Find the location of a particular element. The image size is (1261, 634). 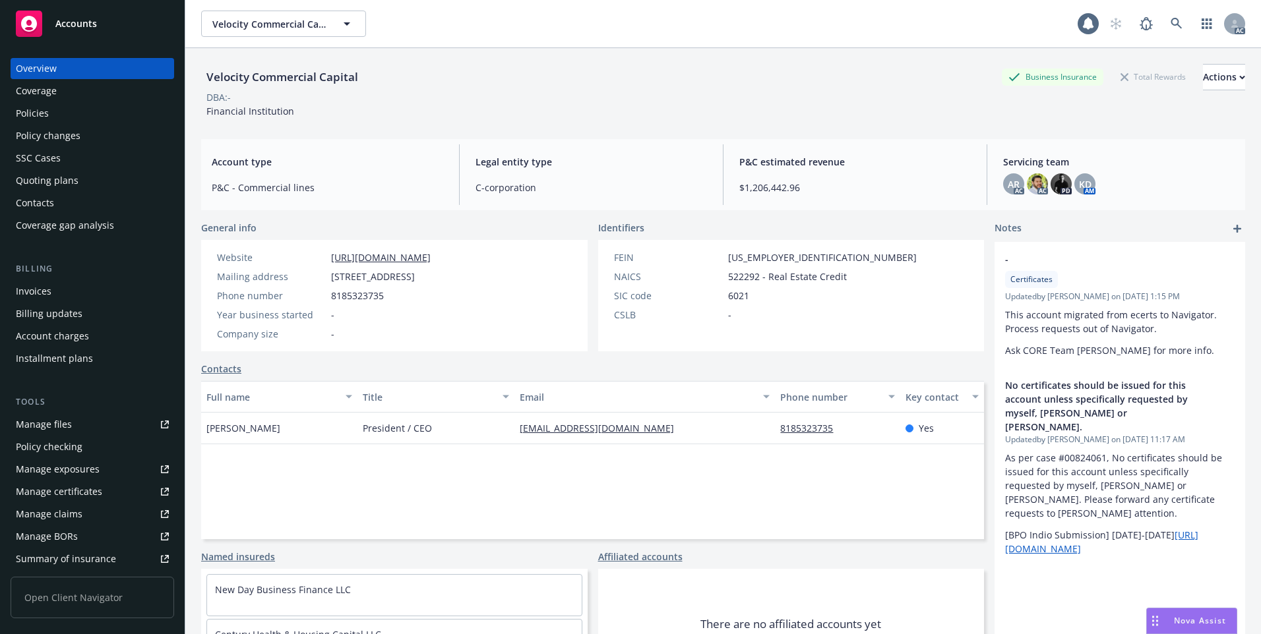

p: This account migrated from ecerts to Navigator. Process requests out of Navigator. is located at coordinates (1120, 322).